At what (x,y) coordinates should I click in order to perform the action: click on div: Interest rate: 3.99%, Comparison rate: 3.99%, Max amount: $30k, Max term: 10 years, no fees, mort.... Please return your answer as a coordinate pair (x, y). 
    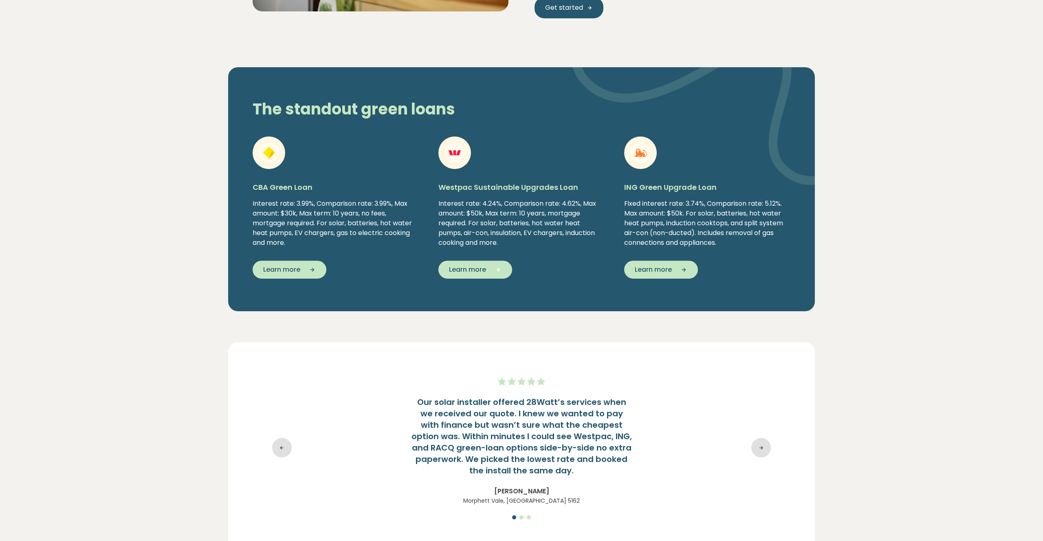
    Looking at the image, I should click on (336, 223).